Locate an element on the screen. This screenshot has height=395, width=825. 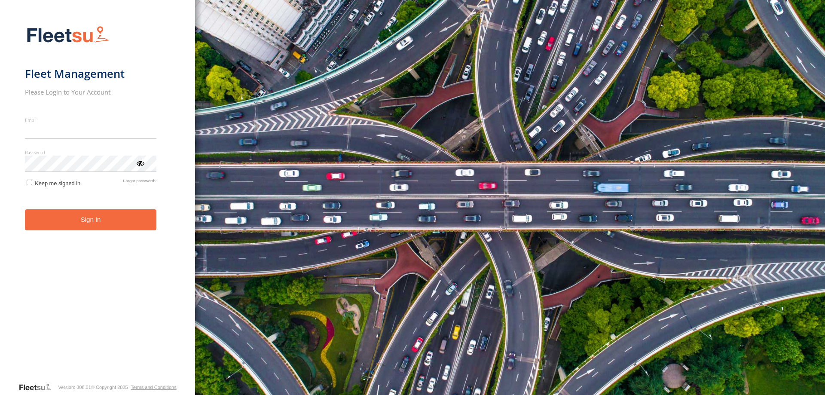
h2: Please Login to Your Account is located at coordinates (91, 92).